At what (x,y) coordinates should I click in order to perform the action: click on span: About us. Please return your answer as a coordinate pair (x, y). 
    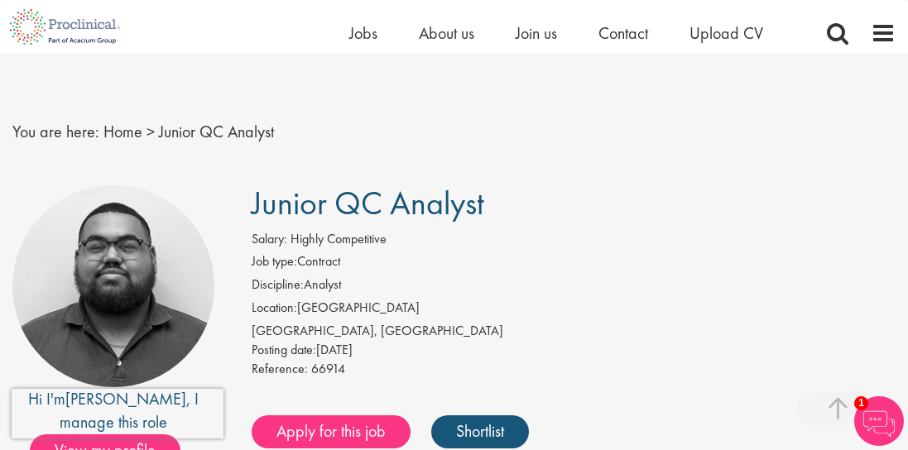
    Looking at the image, I should click on (446, 33).